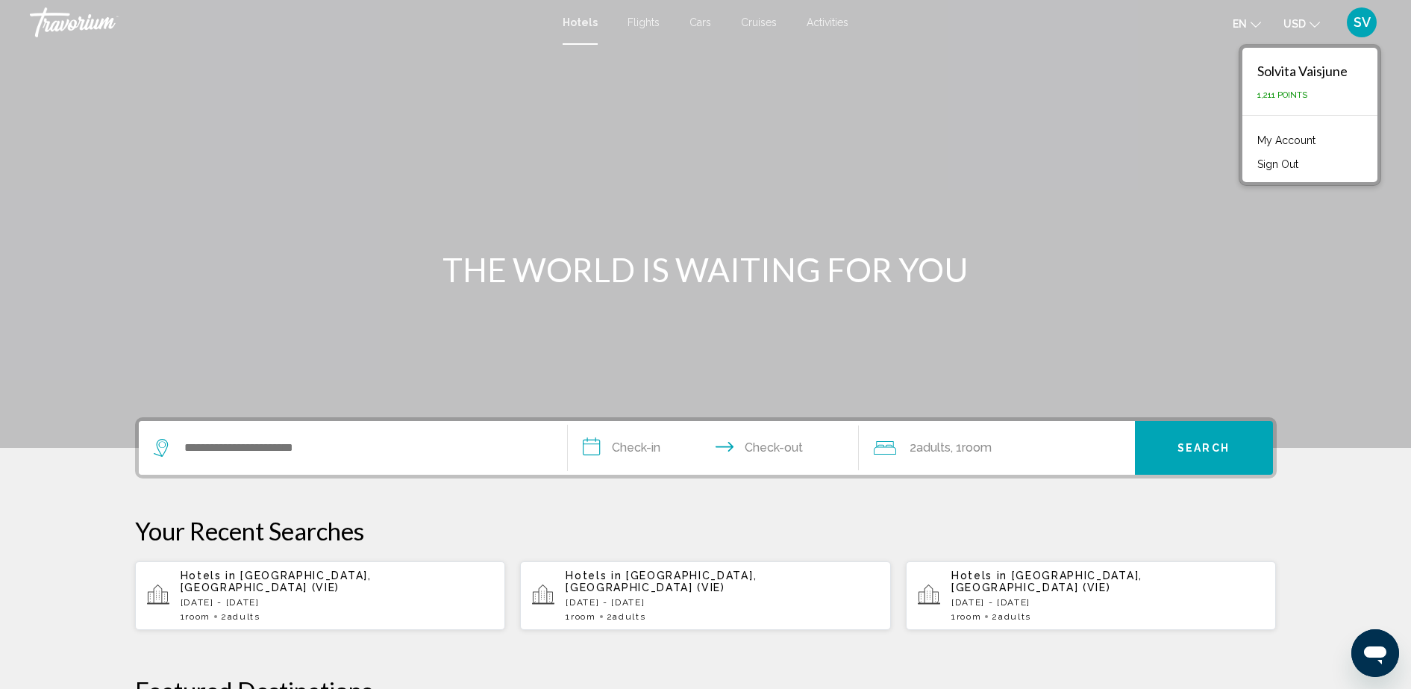 The height and width of the screenshot is (689, 1411). What do you see at coordinates (1204, 448) in the screenshot?
I see `button: Search` at bounding box center [1204, 448].